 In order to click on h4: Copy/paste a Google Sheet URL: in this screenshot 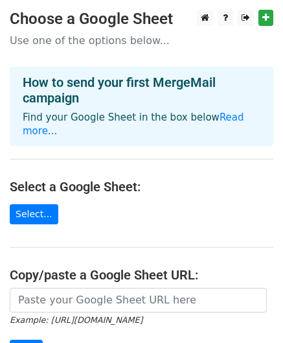, I will do `click(141, 275)`.